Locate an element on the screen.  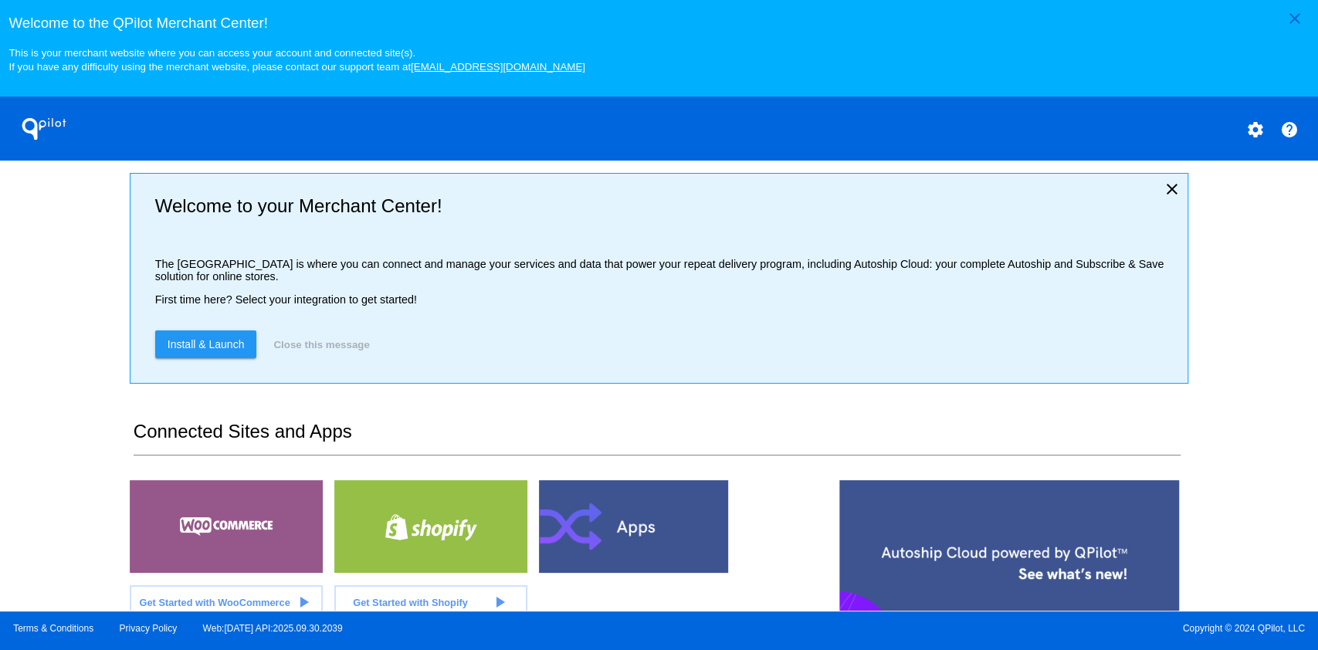
h2: Welcome to your Merchant Center! is located at coordinates (665, 206).